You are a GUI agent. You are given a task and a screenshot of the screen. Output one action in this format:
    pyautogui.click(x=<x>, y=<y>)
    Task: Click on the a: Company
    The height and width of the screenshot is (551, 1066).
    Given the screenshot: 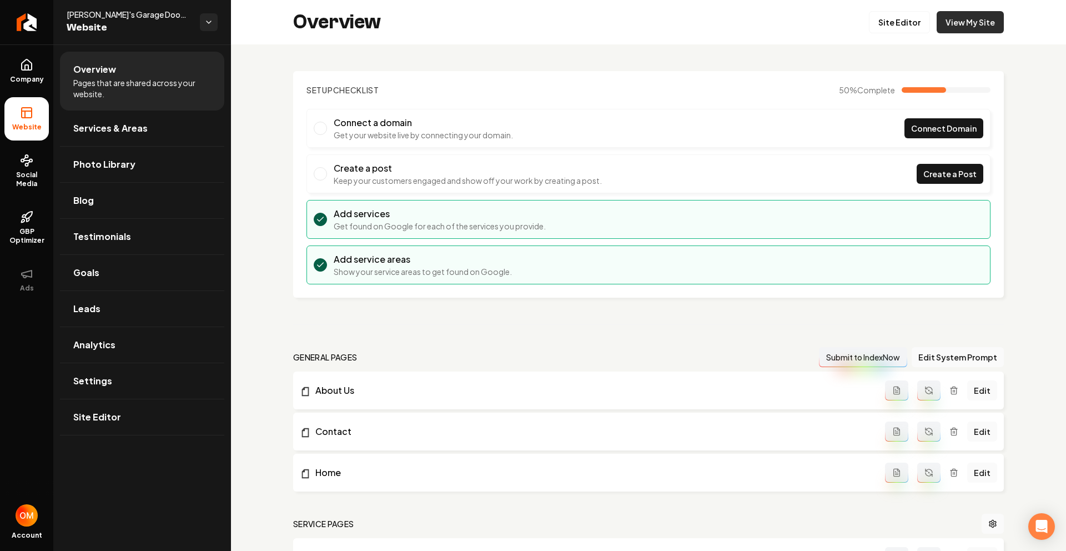 What is the action you would take?
    pyautogui.click(x=27, y=71)
    